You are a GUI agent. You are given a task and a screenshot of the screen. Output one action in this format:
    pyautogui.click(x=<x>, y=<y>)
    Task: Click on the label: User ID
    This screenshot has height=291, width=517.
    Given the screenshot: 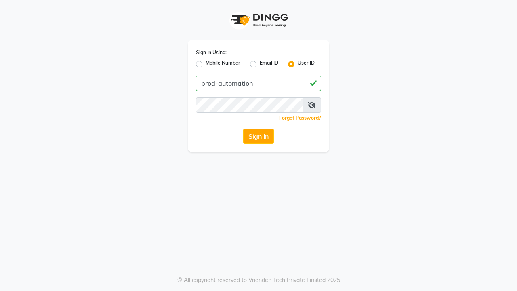 What is the action you would take?
    pyautogui.click(x=306, y=64)
    